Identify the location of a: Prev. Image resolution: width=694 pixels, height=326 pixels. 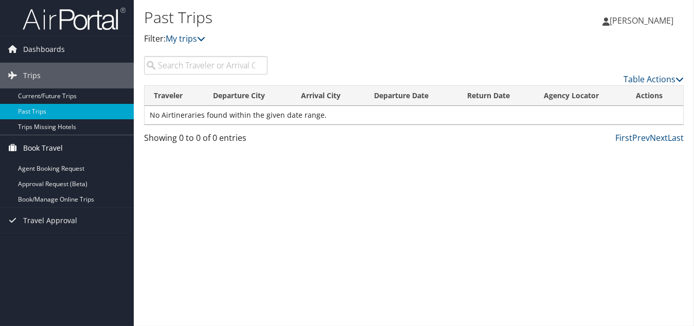
(641, 138).